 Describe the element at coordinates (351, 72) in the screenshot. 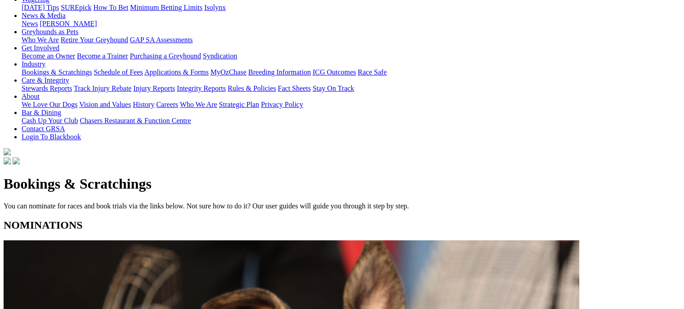

I see `div: Industry` at that location.